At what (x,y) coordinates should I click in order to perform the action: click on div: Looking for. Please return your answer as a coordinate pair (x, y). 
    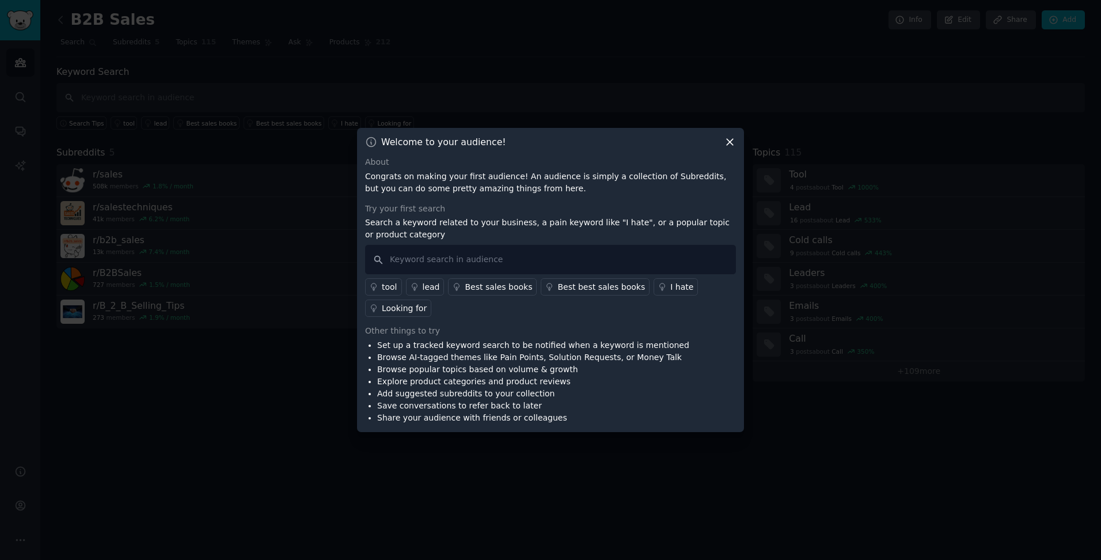
    Looking at the image, I should click on (404, 308).